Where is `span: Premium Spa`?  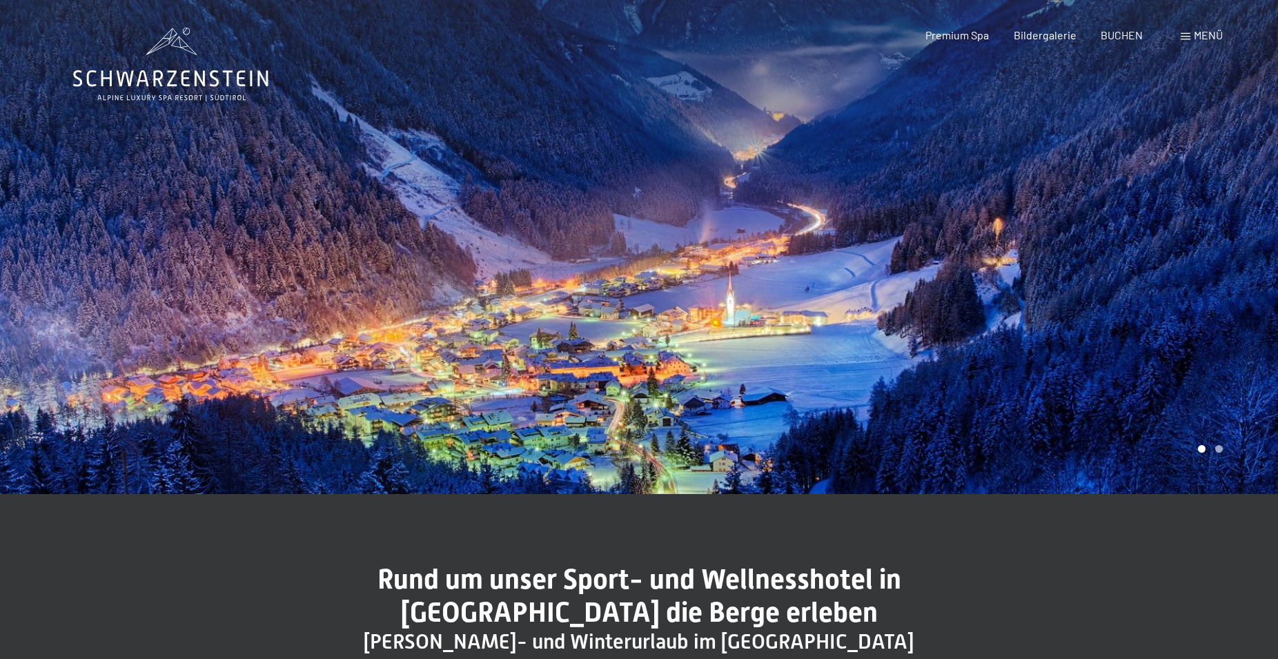
span: Premium Spa is located at coordinates (957, 34).